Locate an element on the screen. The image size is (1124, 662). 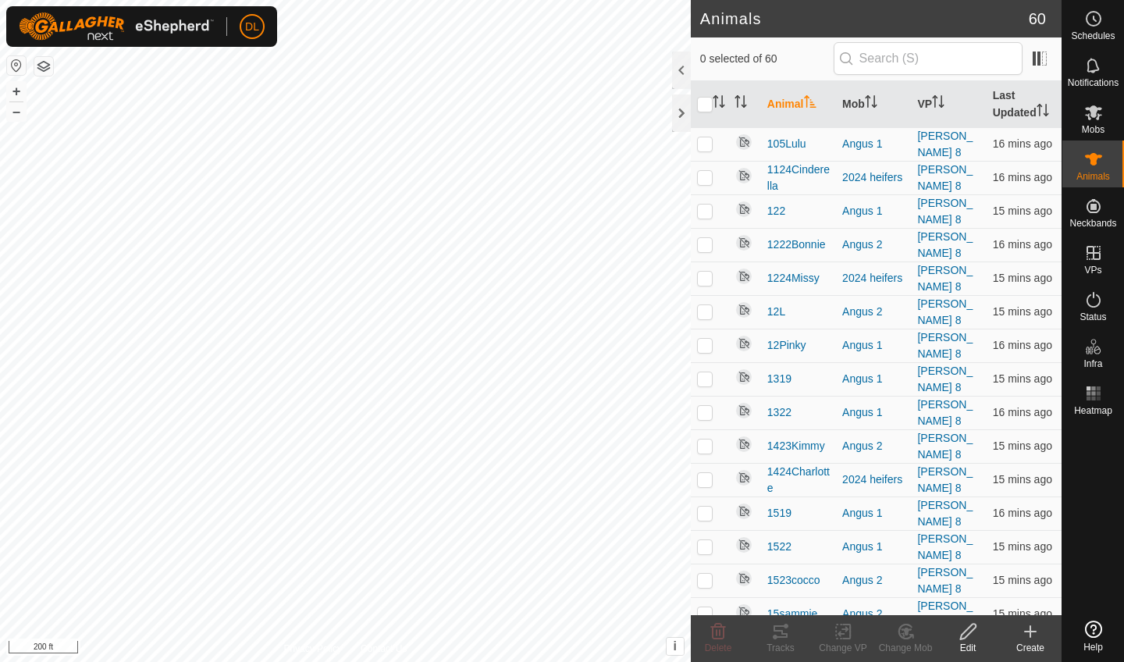
span: 1519 is located at coordinates (779, 513).